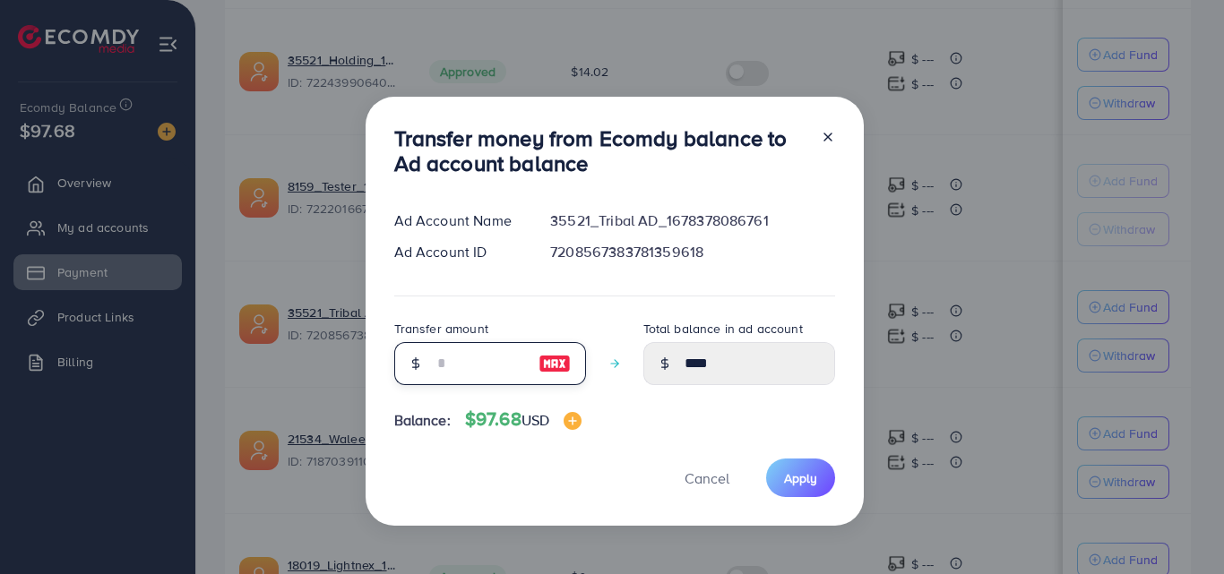 The image size is (1224, 574). Describe the element at coordinates (535, 420) in the screenshot. I see `span: USD` at that location.